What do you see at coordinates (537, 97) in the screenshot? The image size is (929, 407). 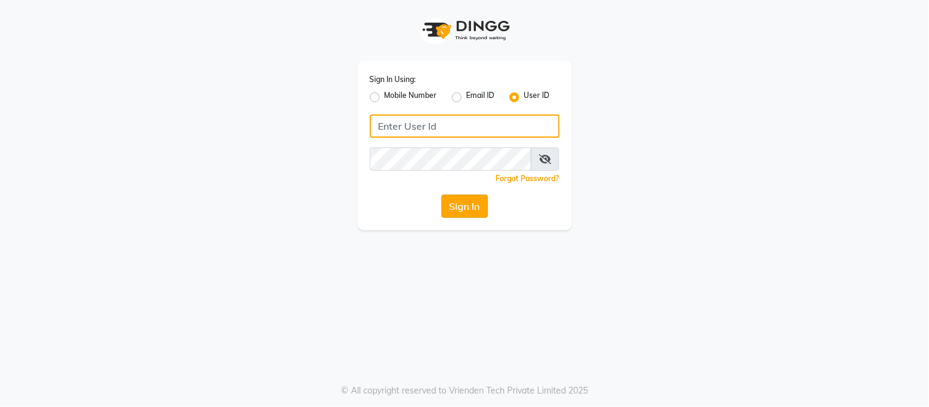 I see `label: User ID` at bounding box center [537, 97].